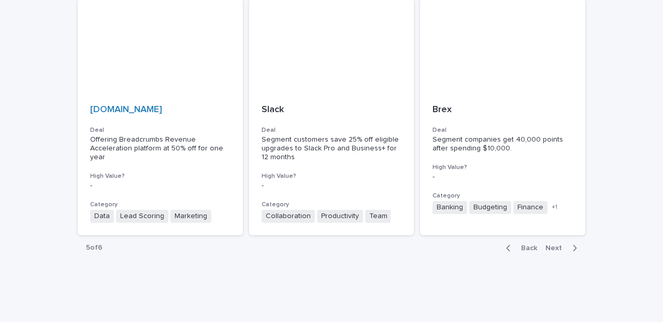 The height and width of the screenshot is (322, 663). Describe the element at coordinates (563, 248) in the screenshot. I see `button: Next` at that location.